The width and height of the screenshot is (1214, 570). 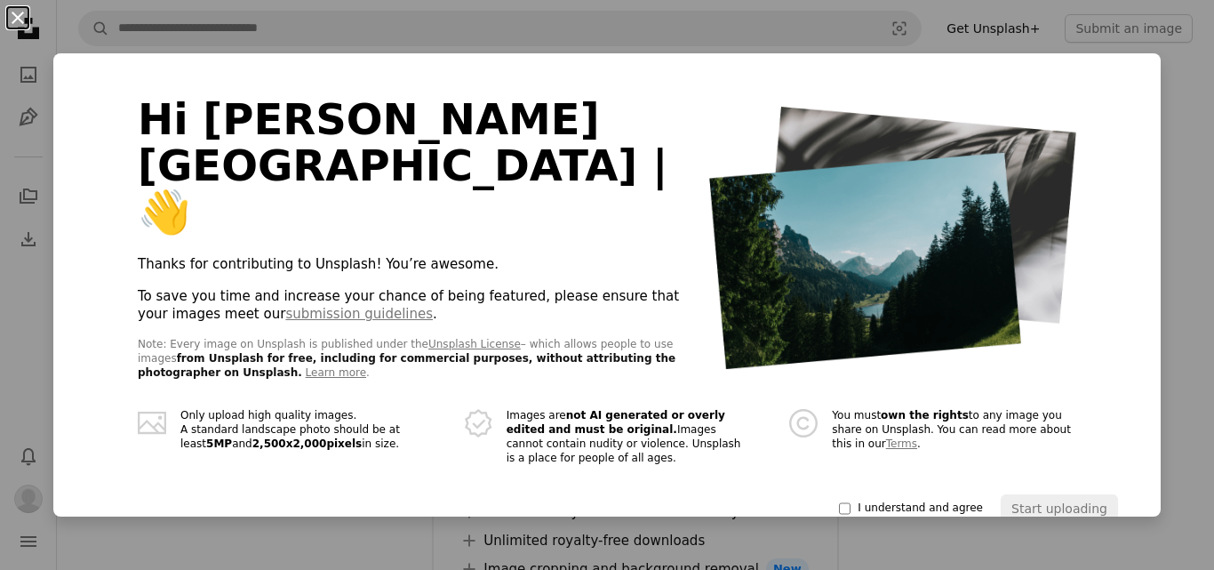 What do you see at coordinates (628, 437) in the screenshot?
I see `dd: Images are Images cannot contain nudity or violence. Unsplash is a place for people of all ages.` at bounding box center [628, 437].